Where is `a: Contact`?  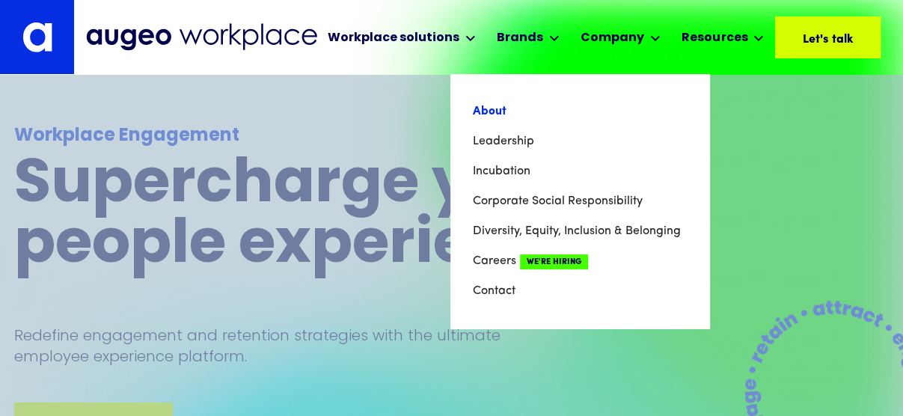
a: Contact is located at coordinates (580, 291).